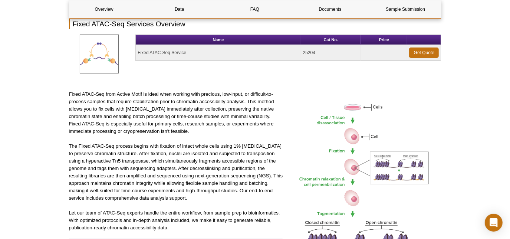 Image resolution: width=510 pixels, height=239 pixels. I want to click on td: Fixed ATAC-Seq Service, so click(218, 53).